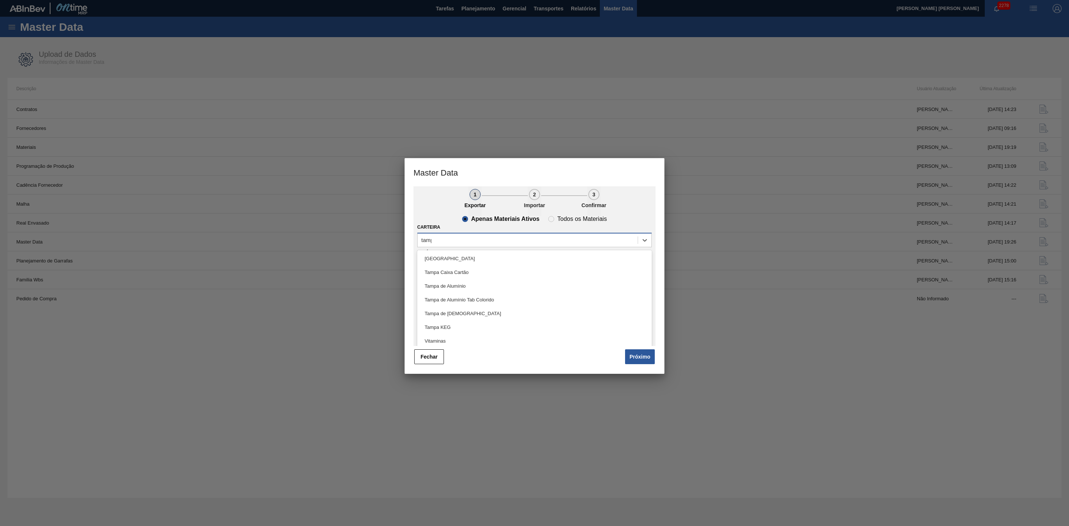 The height and width of the screenshot is (526, 1069). Describe the element at coordinates (577, 219) in the screenshot. I see `clb-radio-button: Todos os Materiais` at that location.